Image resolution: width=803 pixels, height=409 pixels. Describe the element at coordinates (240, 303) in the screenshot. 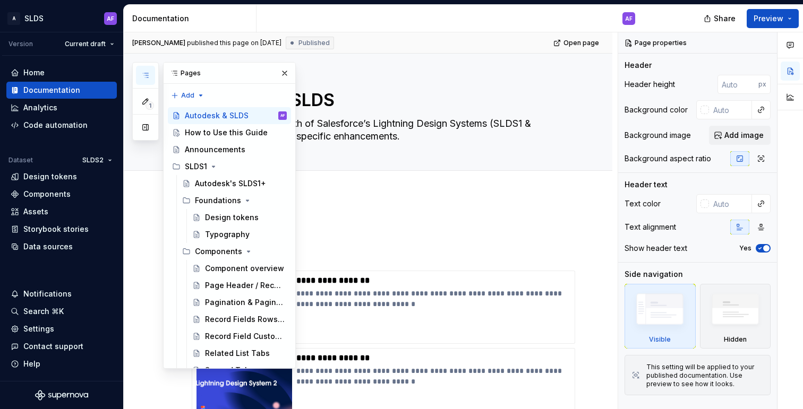

I see `a: Pagination & Pagination Controls` at that location.